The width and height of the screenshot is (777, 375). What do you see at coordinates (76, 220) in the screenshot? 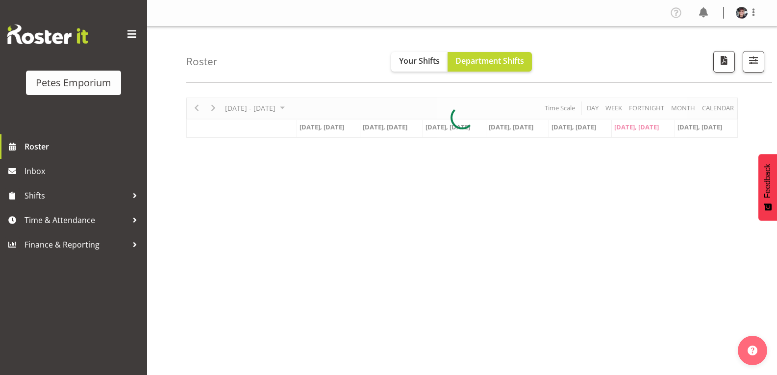
I see `span: Time & Attendance` at bounding box center [76, 220].